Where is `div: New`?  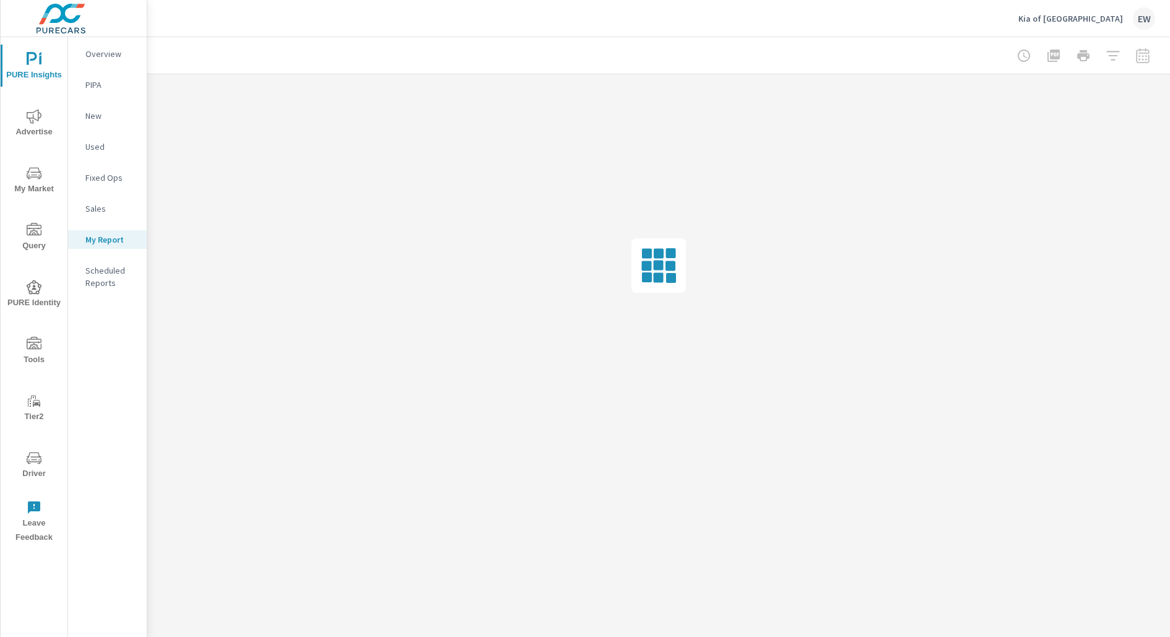
div: New is located at coordinates (107, 116).